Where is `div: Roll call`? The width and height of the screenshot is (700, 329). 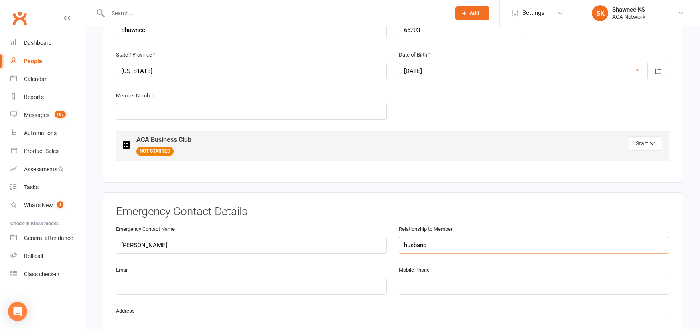
div: Roll call is located at coordinates (33, 256).